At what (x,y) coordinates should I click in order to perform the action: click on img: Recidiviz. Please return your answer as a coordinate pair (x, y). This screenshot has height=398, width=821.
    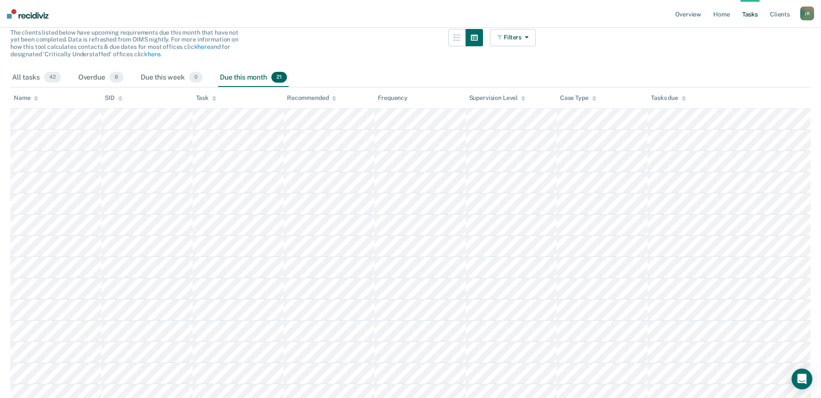
    Looking at the image, I should click on (28, 14).